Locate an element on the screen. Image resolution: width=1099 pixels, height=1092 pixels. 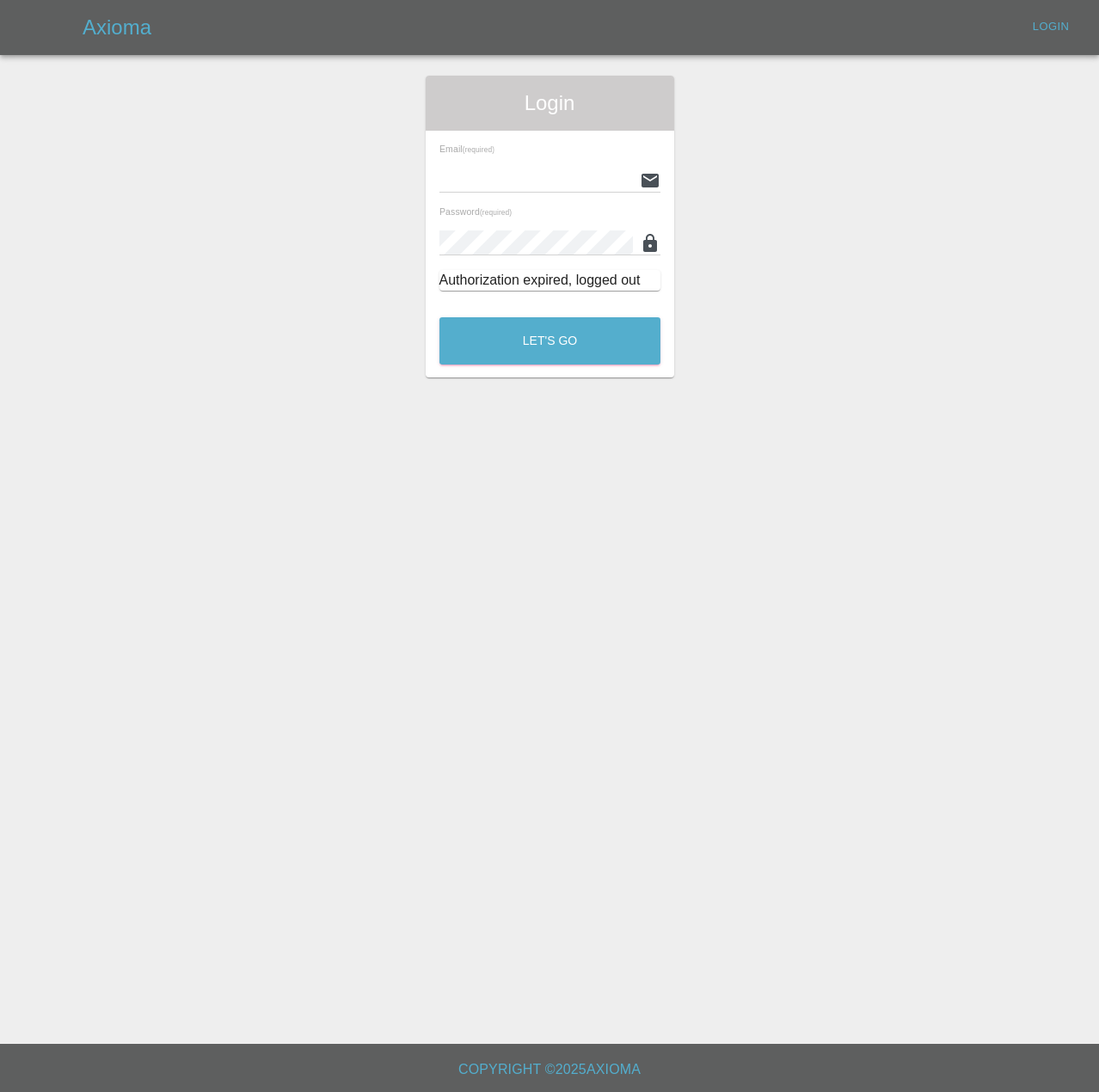
h6: Copyright © 2025 Axioma is located at coordinates (550, 1070).